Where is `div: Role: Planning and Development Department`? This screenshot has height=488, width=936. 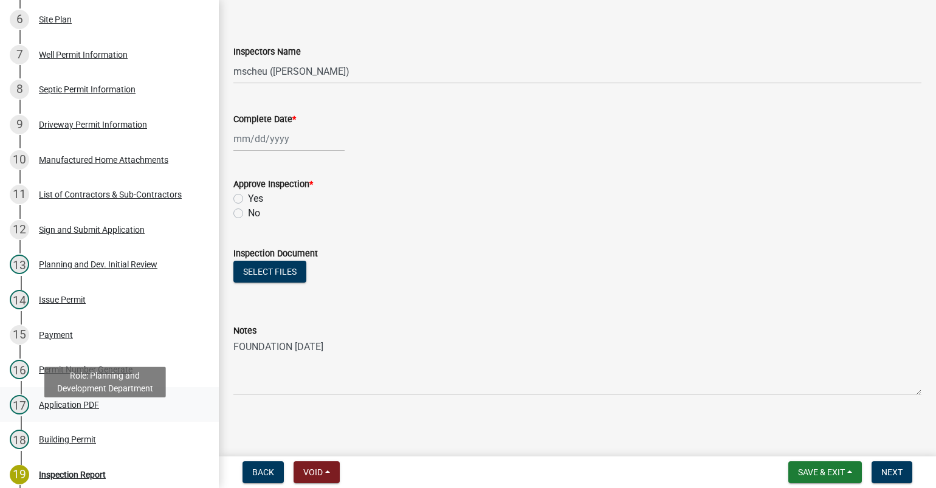 div: Role: Planning and Development Department is located at coordinates (105, 382).